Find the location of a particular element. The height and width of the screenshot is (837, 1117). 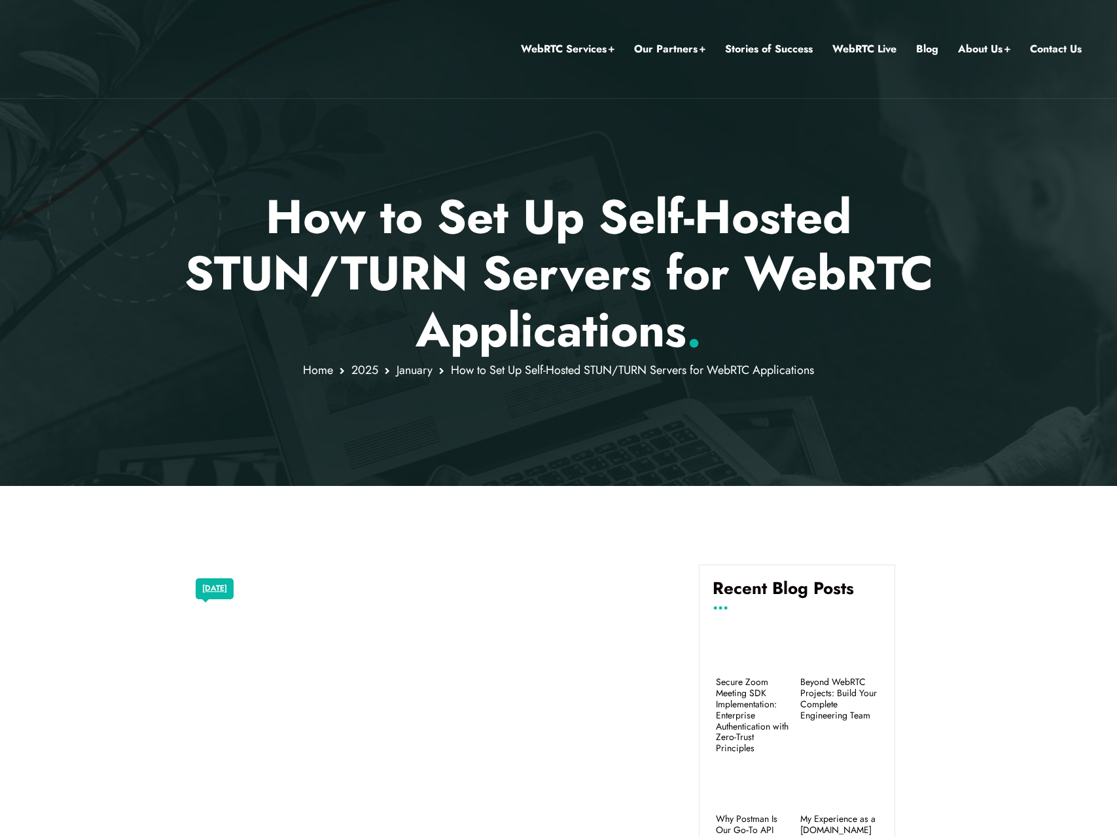

span: How to Set Up Self-Hosted STUN/TURN Servers for WebRTC Applications is located at coordinates (632, 370).